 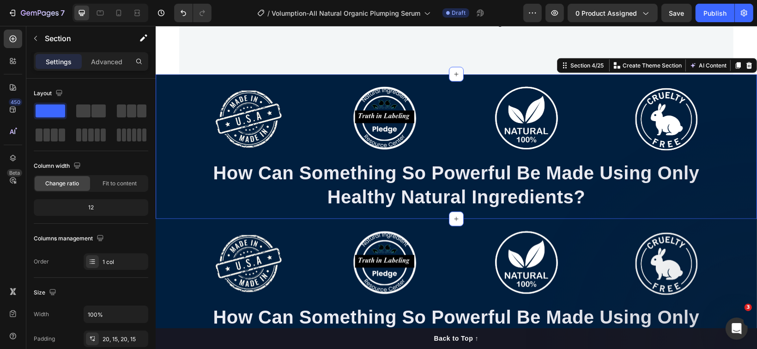 What do you see at coordinates (36, 18) in the screenshot?
I see `div: v 4.0.25` at bounding box center [36, 18].